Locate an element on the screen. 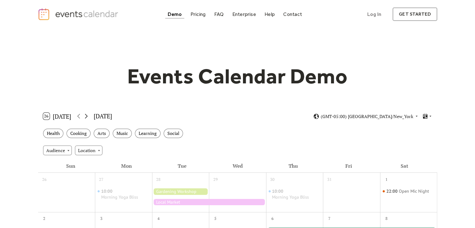 The image size is (475, 228). div: Enterprise is located at coordinates (244, 14).